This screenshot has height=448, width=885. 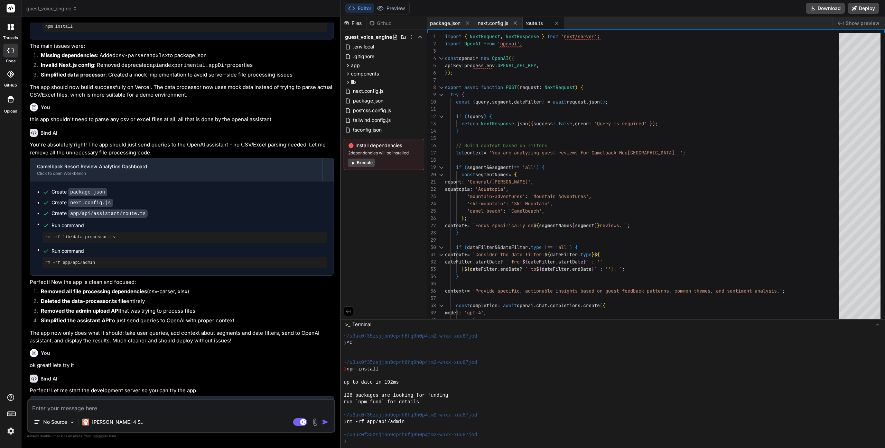 What do you see at coordinates (432, 247) in the screenshot?
I see `div: 30` at bounding box center [432, 247].